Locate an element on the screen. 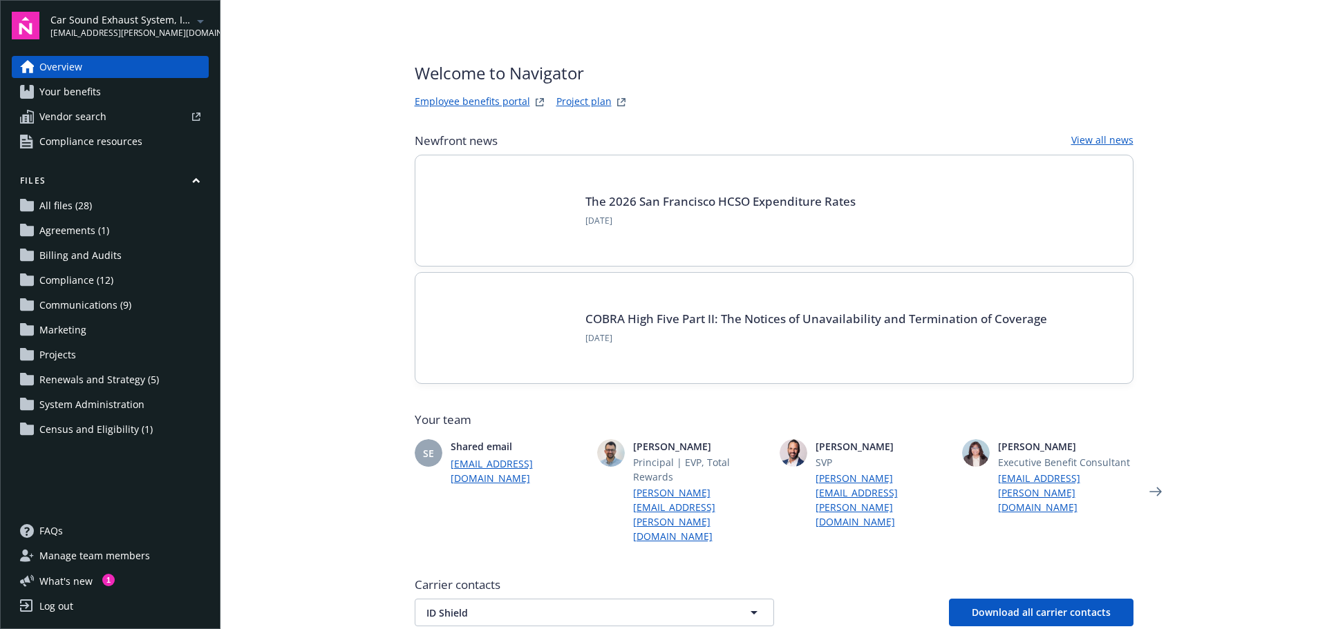 The height and width of the screenshot is (629, 1327). a: Compliance resources is located at coordinates (110, 142).